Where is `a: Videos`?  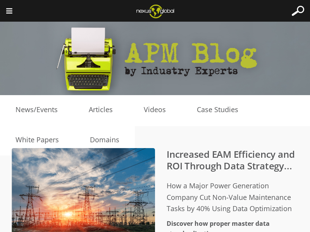 a: Videos is located at coordinates (154, 110).